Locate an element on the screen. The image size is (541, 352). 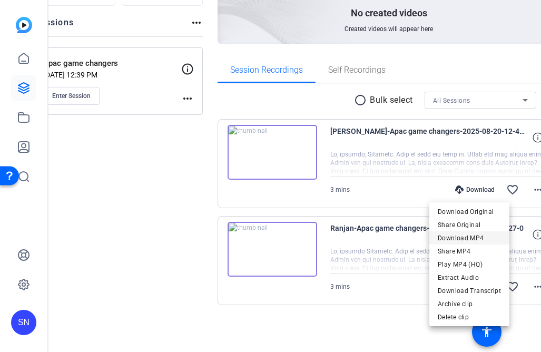
span: Download Original is located at coordinates (469, 212).